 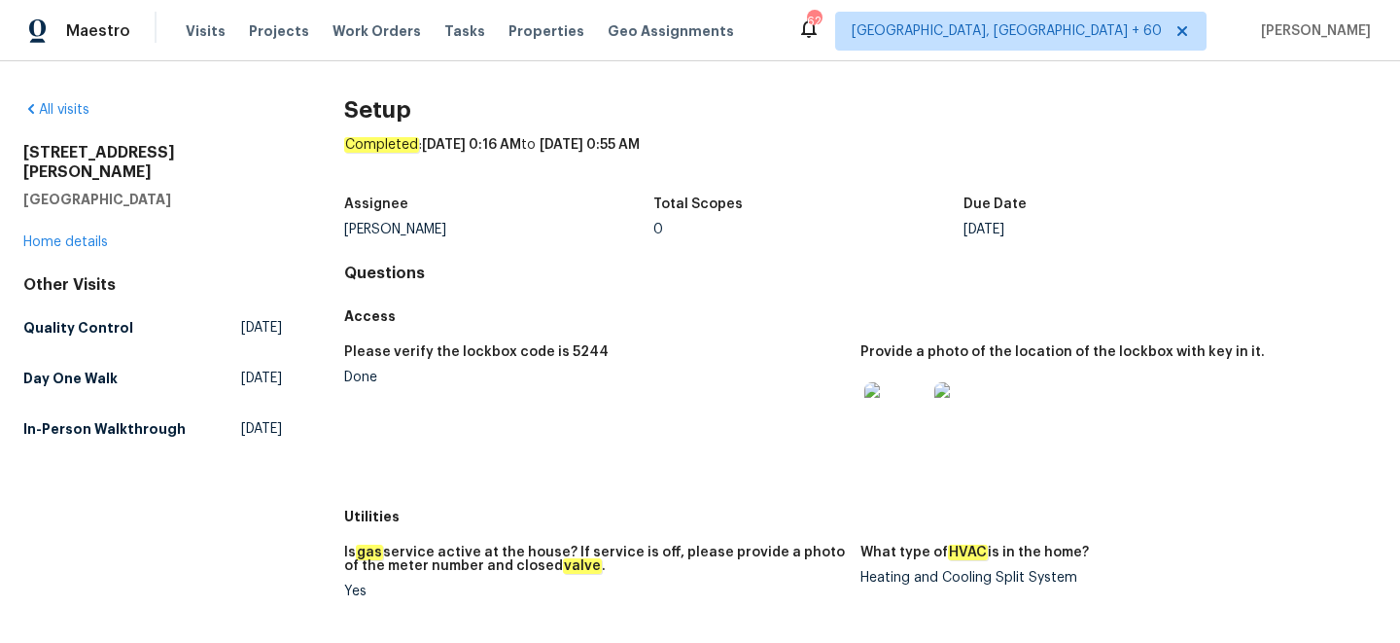 What do you see at coordinates (671, 31) in the screenshot?
I see `span: Geo Assignments` at bounding box center [671, 31].